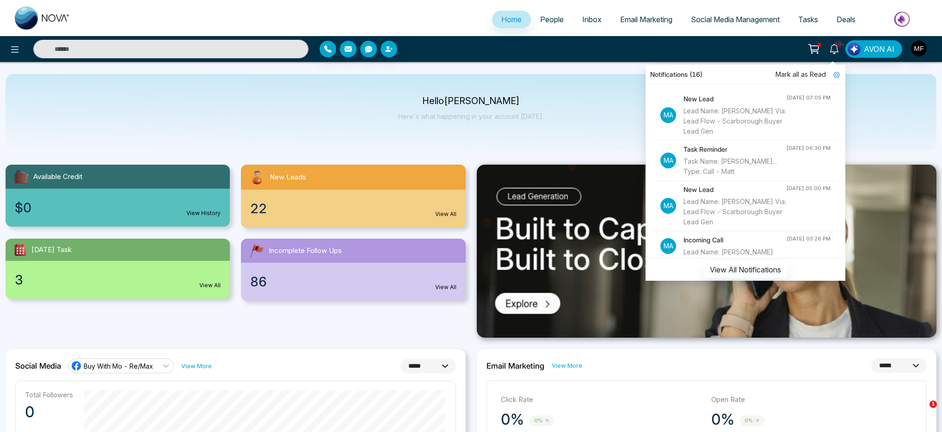  Describe the element at coordinates (746, 269) in the screenshot. I see `a: View All Notifications` at that location.